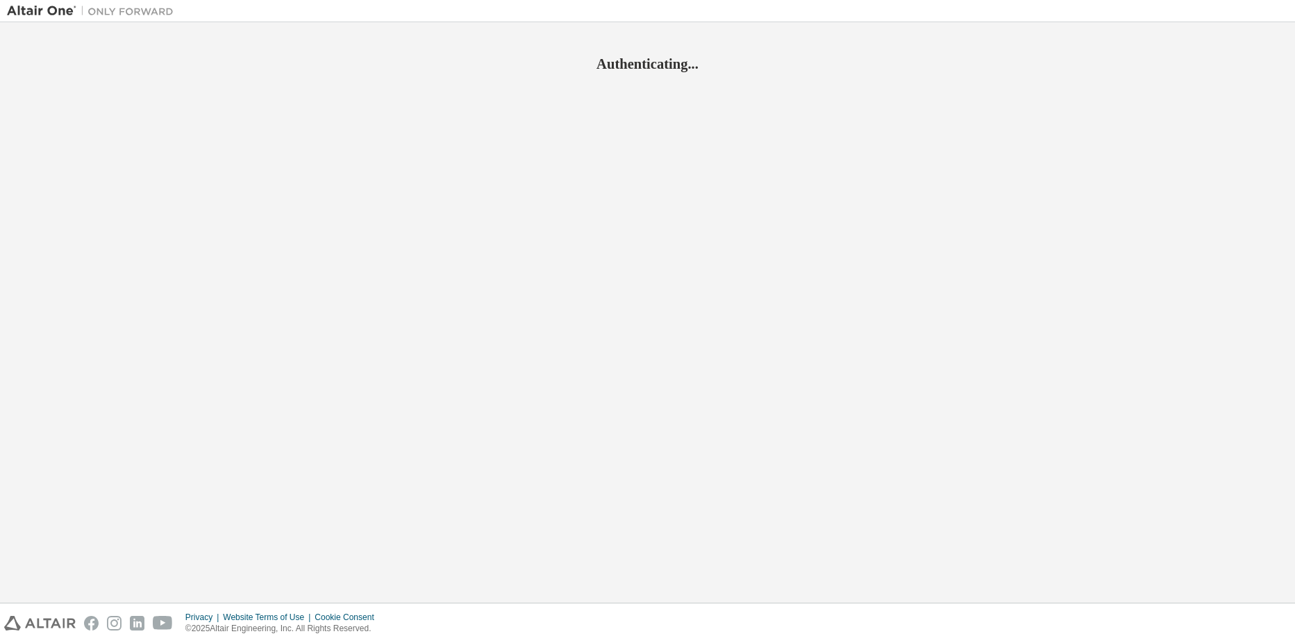  What do you see at coordinates (269, 617) in the screenshot?
I see `div: Website Terms of Use` at bounding box center [269, 617].